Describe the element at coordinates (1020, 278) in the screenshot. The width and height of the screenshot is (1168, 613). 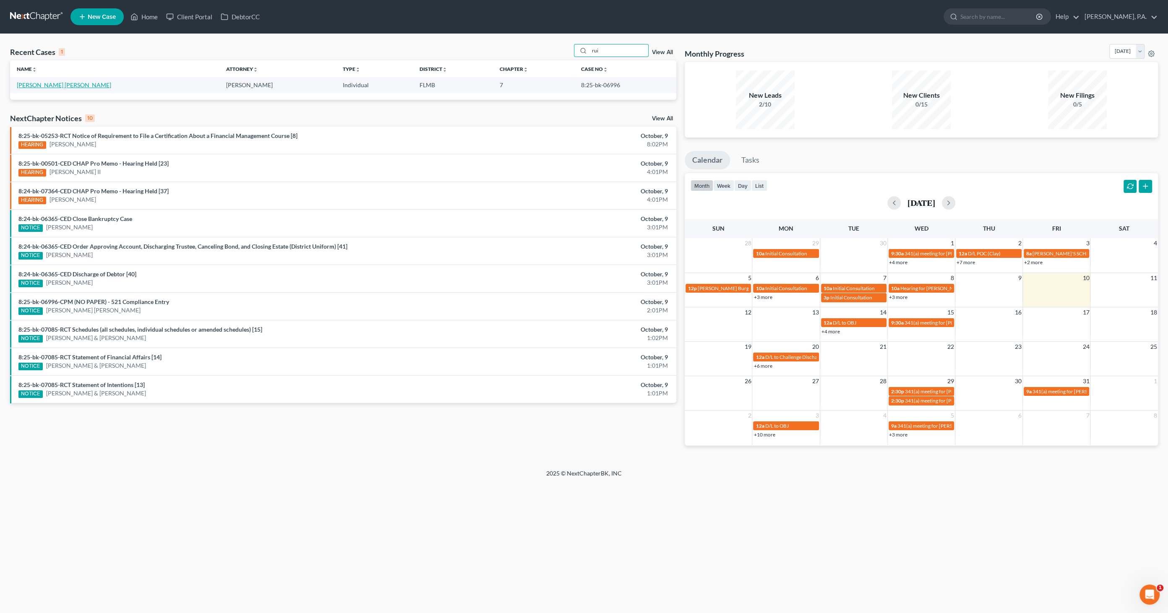
I see `span: 9` at that location.